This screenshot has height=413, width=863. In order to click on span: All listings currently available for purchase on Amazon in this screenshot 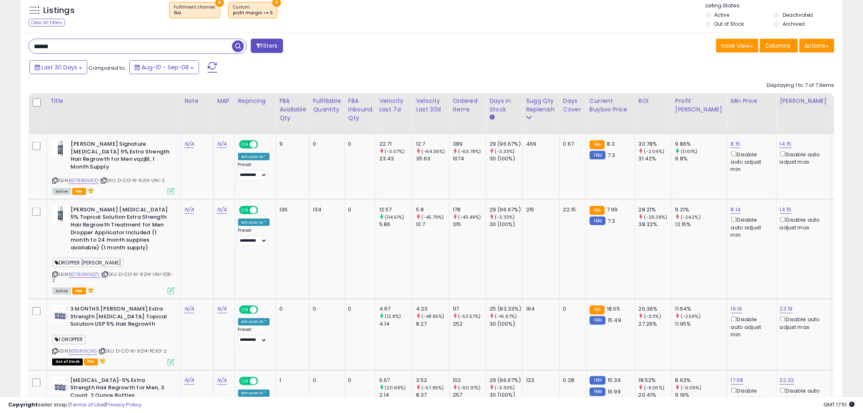, I will do `click(62, 291)`.